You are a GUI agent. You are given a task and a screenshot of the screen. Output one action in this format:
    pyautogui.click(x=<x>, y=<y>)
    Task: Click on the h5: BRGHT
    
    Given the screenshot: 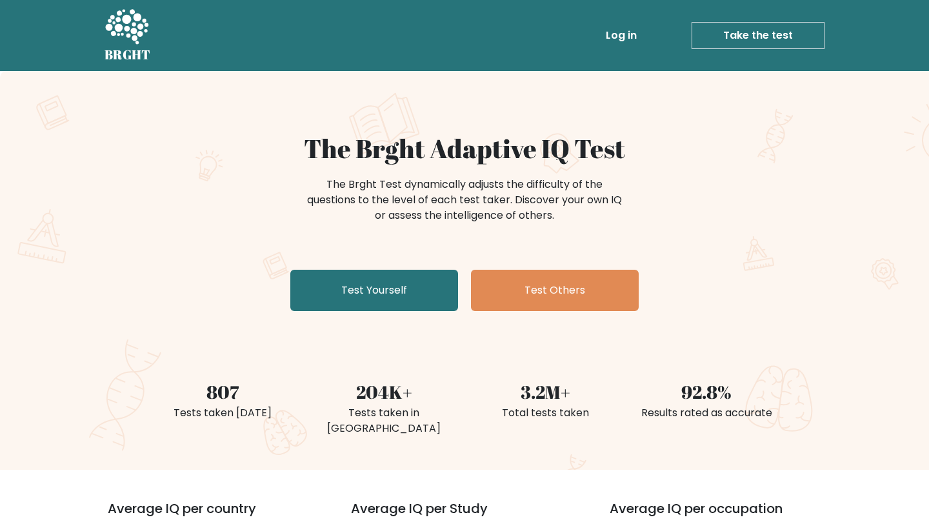 What is the action you would take?
    pyautogui.click(x=128, y=55)
    